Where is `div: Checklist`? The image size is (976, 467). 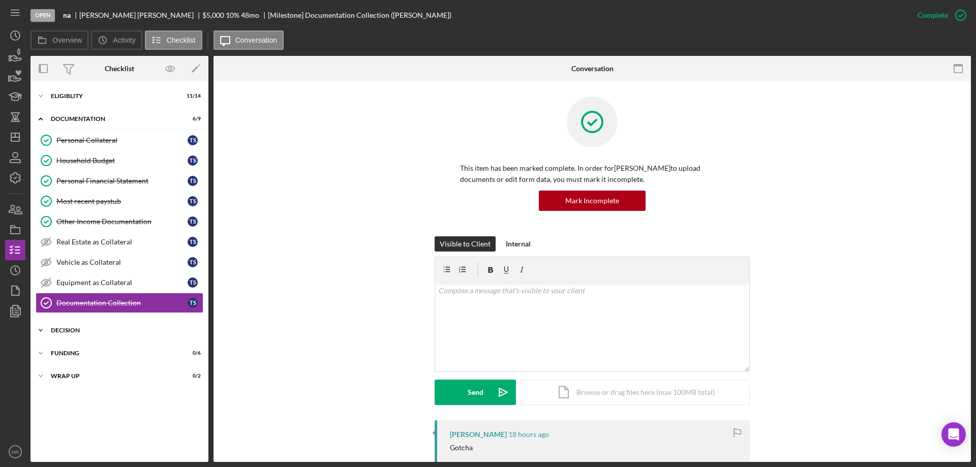 div: Checklist is located at coordinates (119, 69).